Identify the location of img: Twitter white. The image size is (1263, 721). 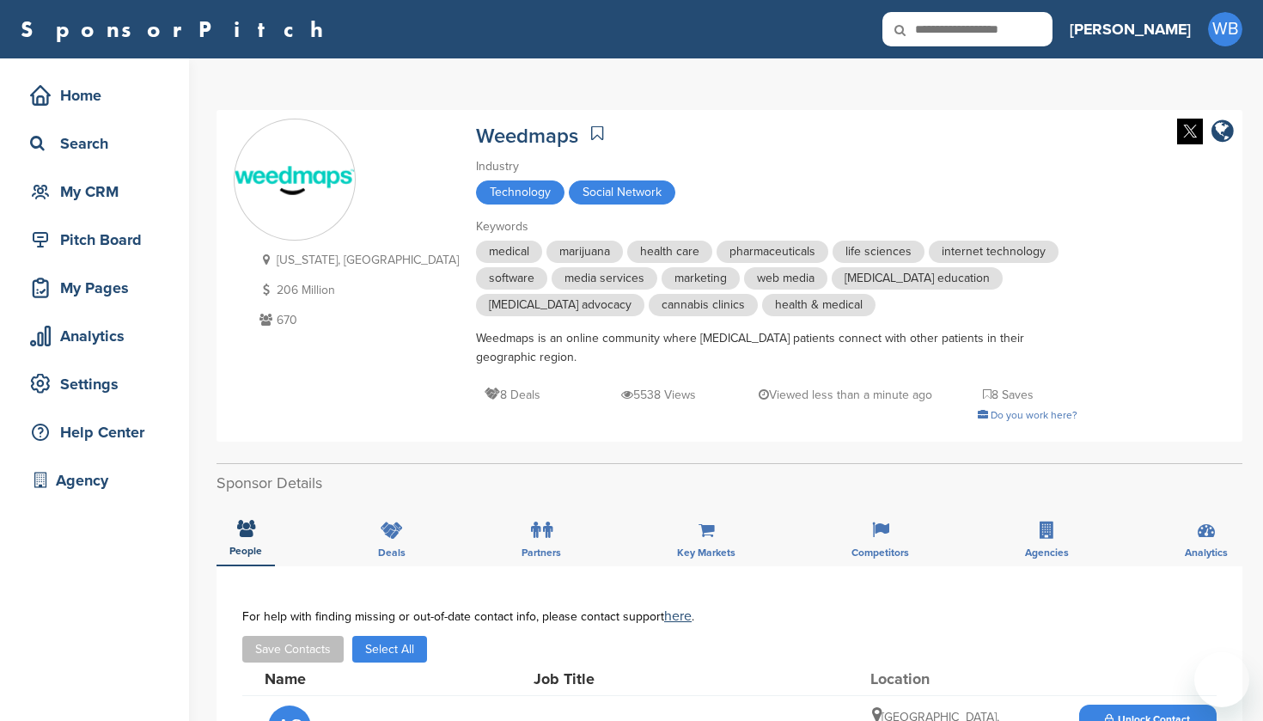
(1190, 131).